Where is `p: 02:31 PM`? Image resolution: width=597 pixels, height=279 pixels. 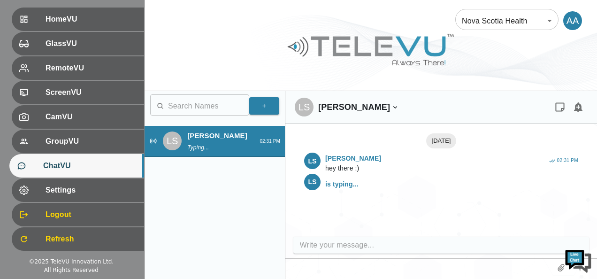
p: 02:31 PM is located at coordinates (270, 141).